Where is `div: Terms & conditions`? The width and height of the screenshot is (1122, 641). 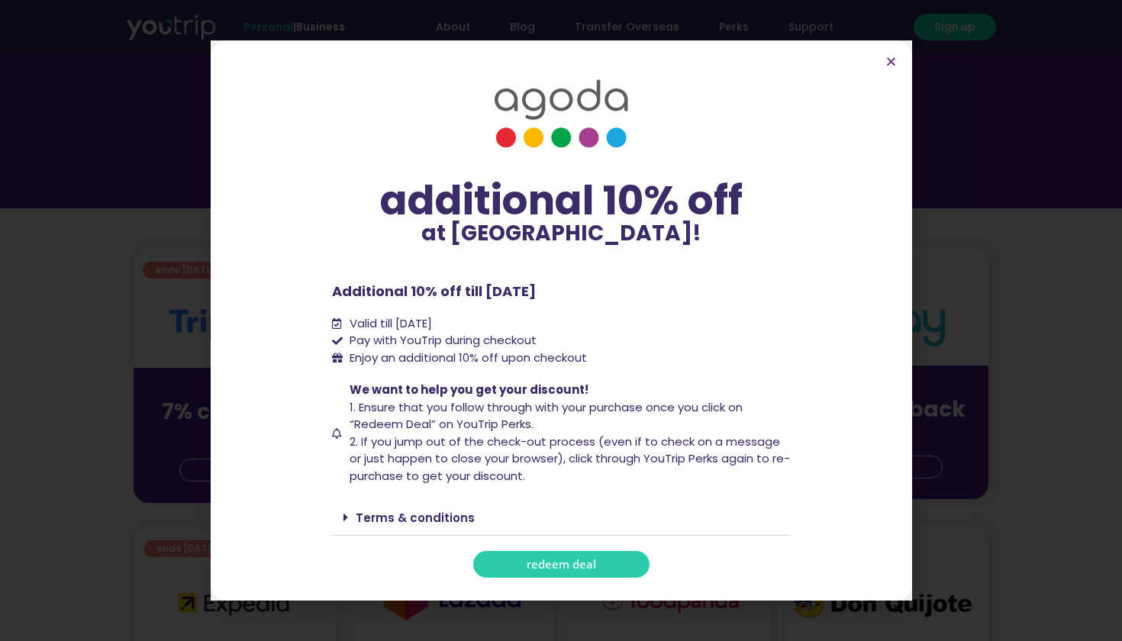
div: Terms & conditions is located at coordinates (561, 518).